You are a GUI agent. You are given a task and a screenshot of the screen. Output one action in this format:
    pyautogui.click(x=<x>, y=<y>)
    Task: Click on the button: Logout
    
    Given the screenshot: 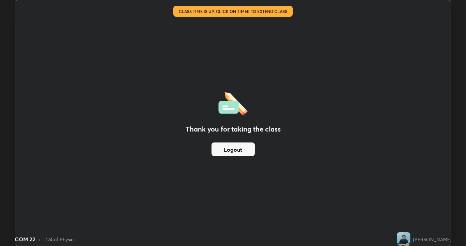 What is the action you would take?
    pyautogui.click(x=233, y=149)
    